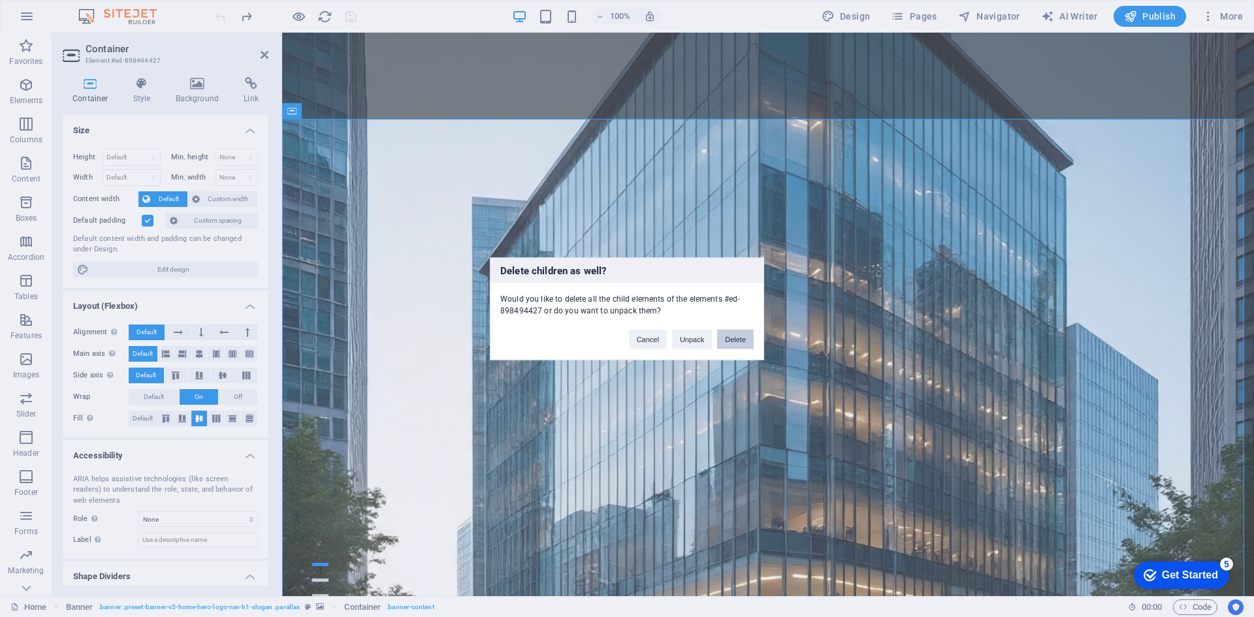 The width and height of the screenshot is (1254, 617). I want to click on div: Get Started, so click(67, 20).